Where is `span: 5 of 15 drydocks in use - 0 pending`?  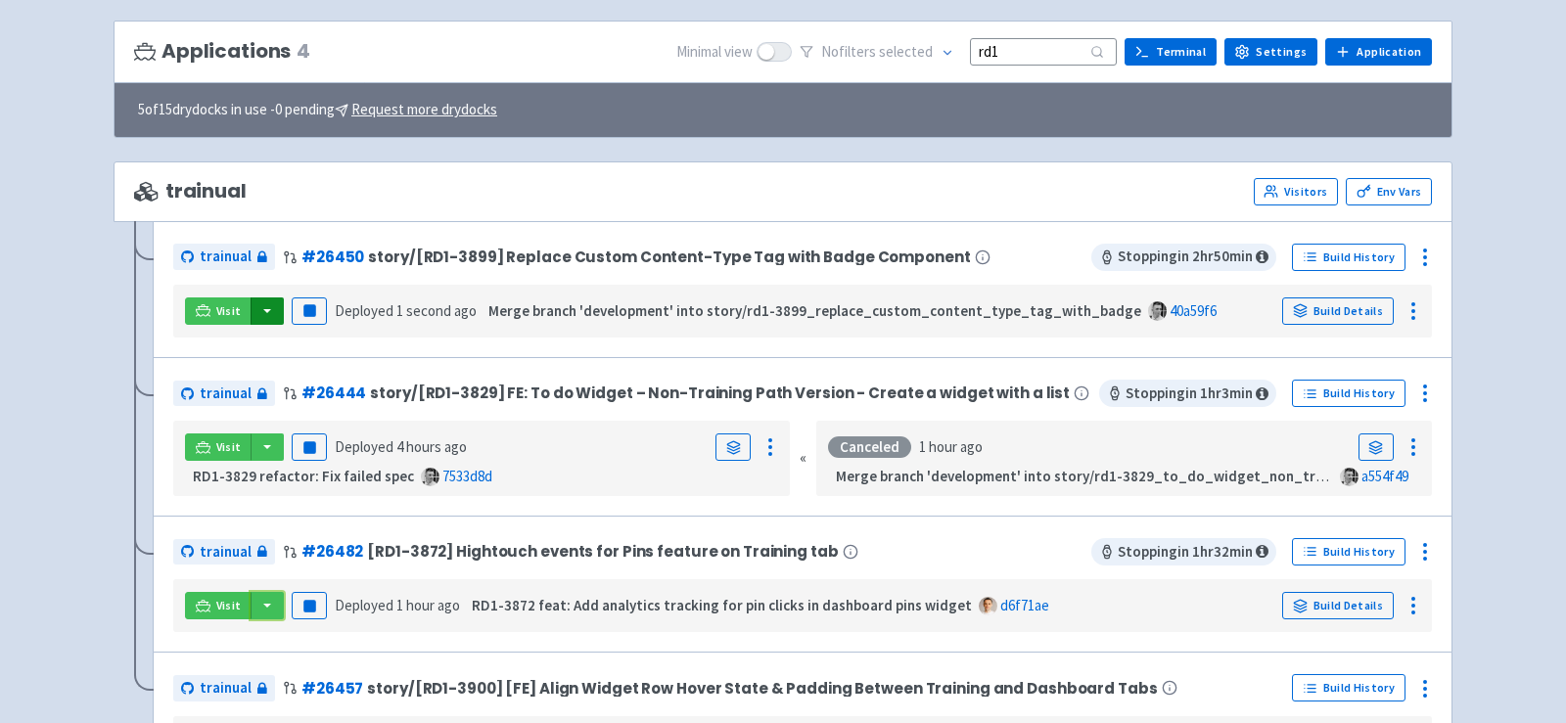
span: 5 of 15 drydocks in use - 0 pending is located at coordinates (317, 110).